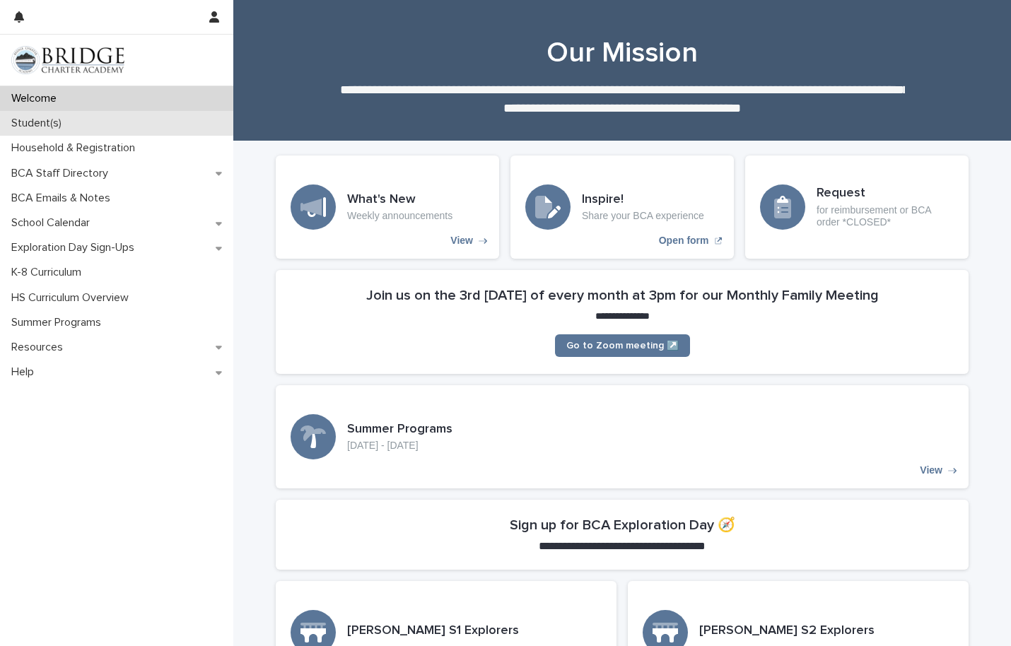  What do you see at coordinates (642, 200) in the screenshot?
I see `h3: Inspire!` at bounding box center [642, 200].